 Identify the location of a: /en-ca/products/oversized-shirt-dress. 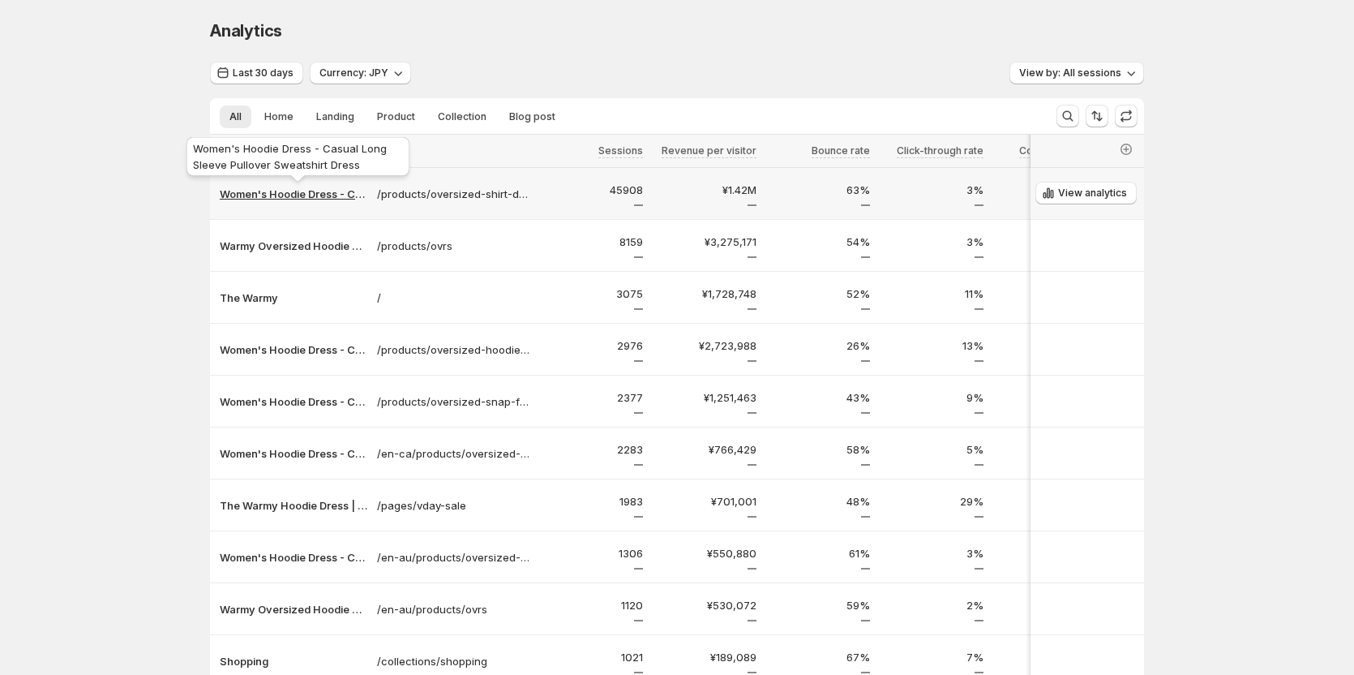
(453, 453).